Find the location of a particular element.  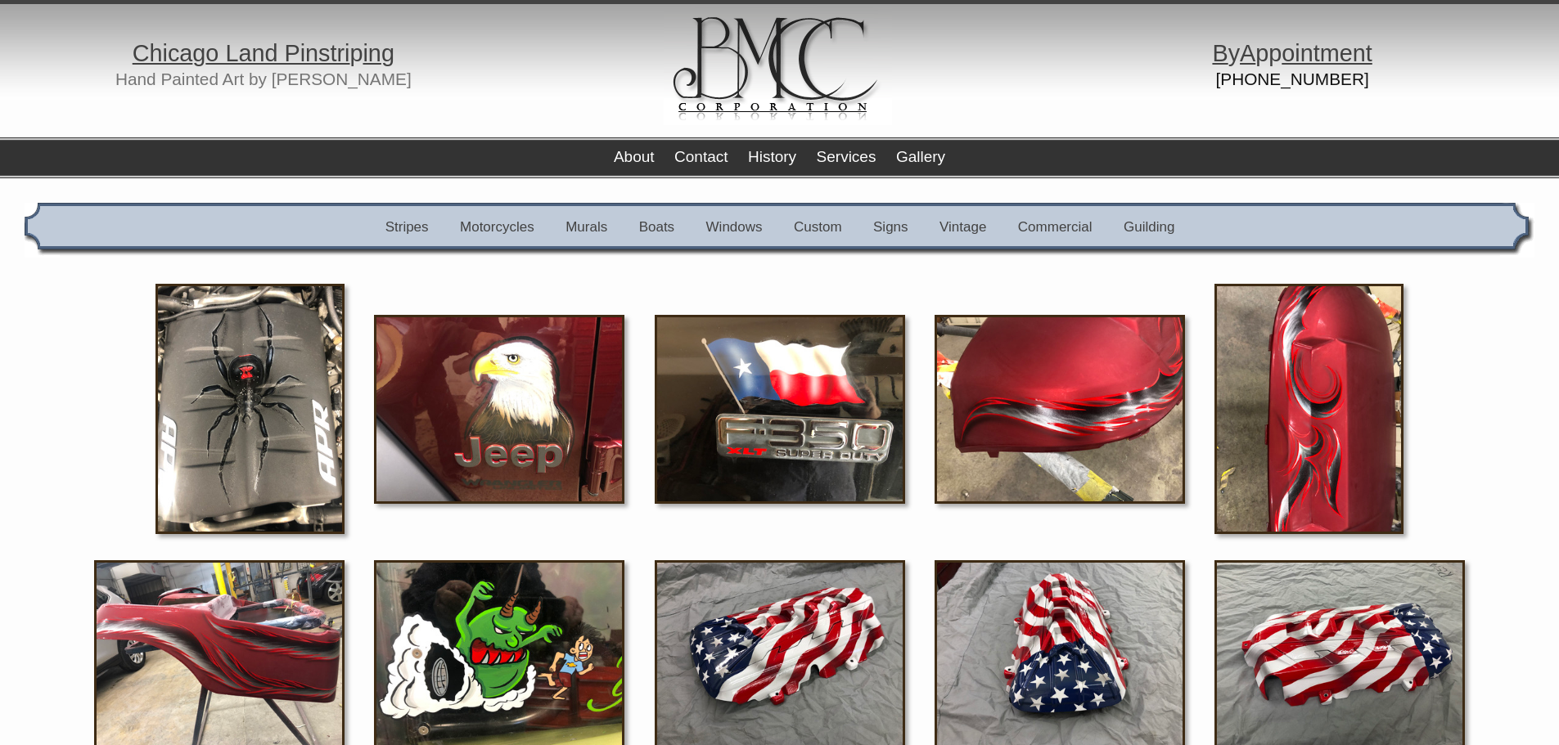

span: A is located at coordinates (1247, 53).